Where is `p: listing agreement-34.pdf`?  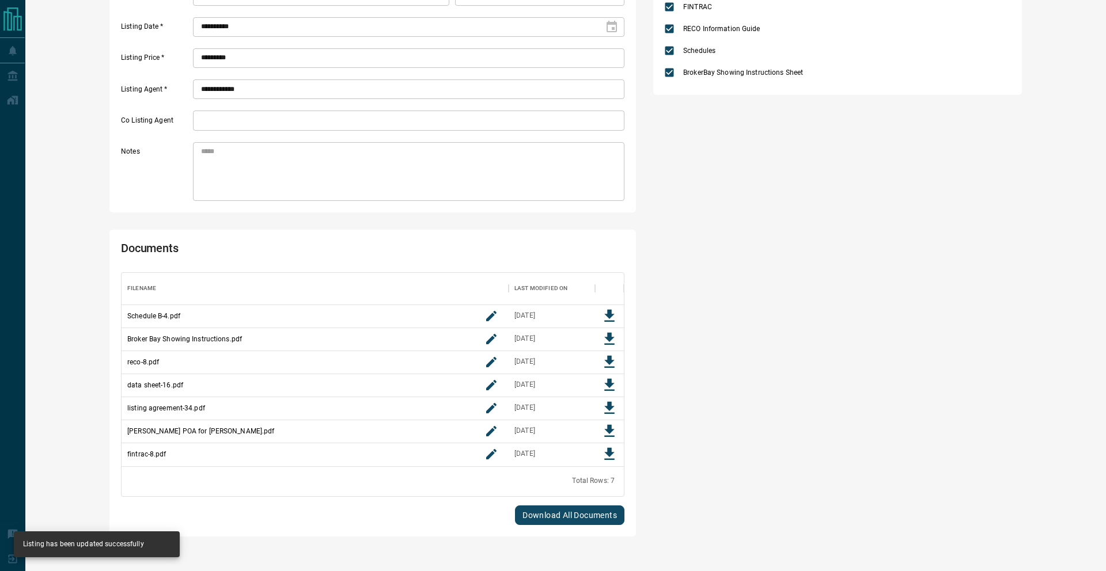 p: listing agreement-34.pdf is located at coordinates (166, 408).